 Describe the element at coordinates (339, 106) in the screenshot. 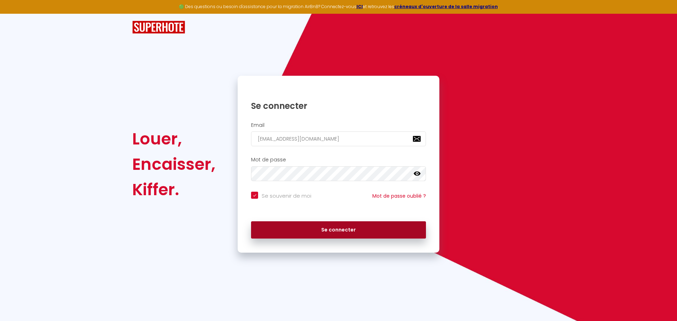

I see `h1: Se connecter` at that location.